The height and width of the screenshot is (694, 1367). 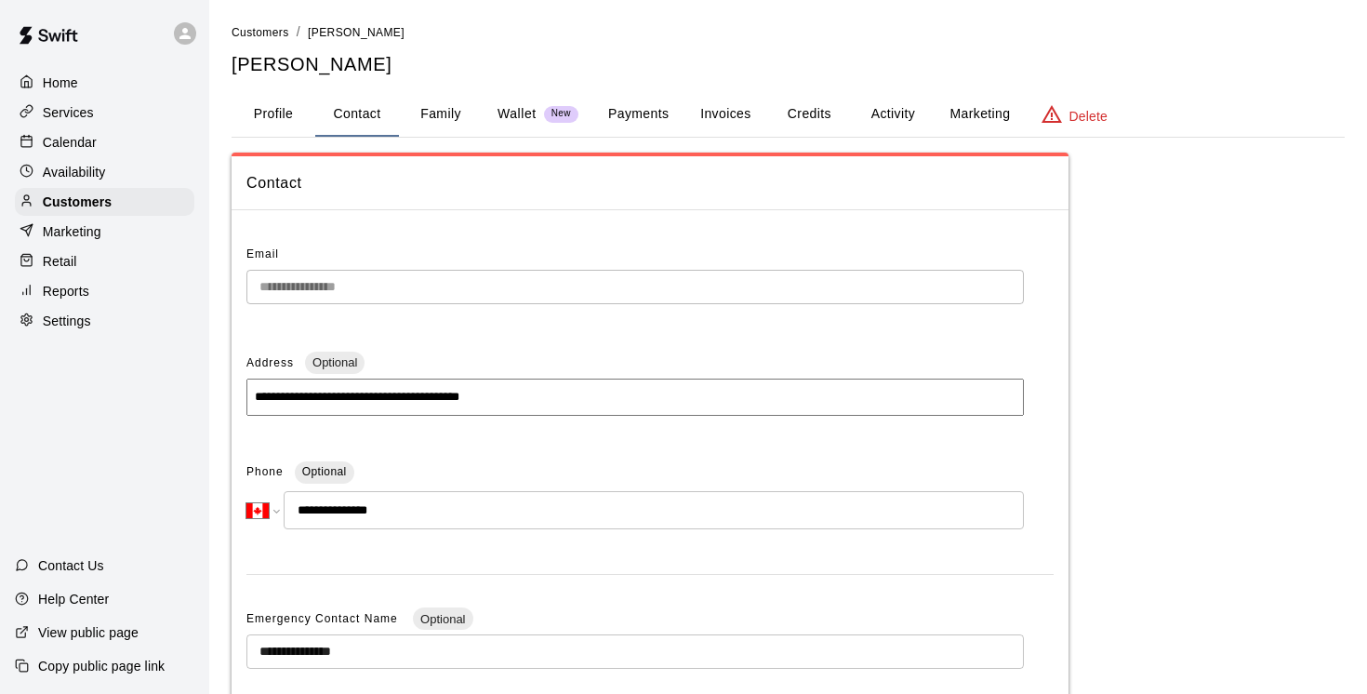 What do you see at coordinates (262, 254) in the screenshot?
I see `span: Email` at bounding box center [262, 254].